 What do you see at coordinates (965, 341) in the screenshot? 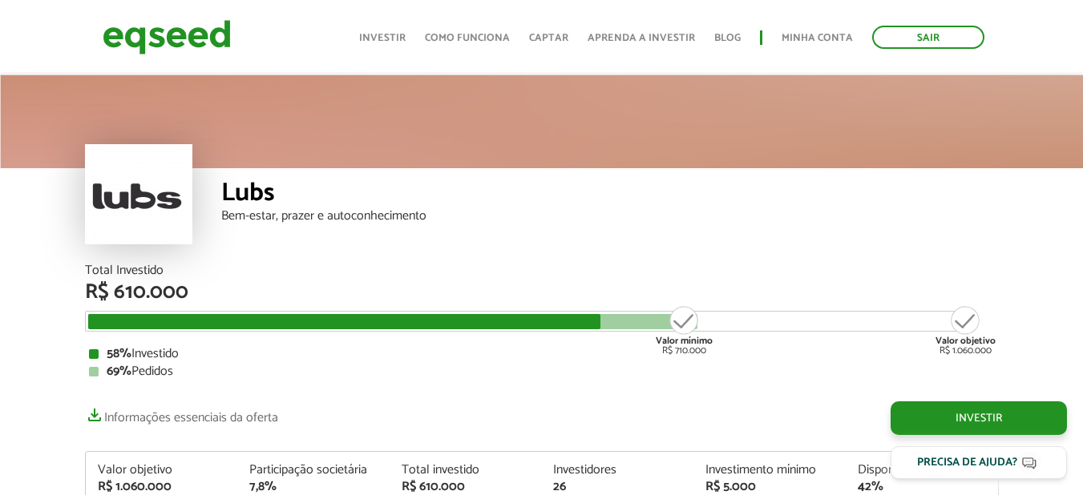
I see `strong: Valor objetivo` at bounding box center [965, 341].